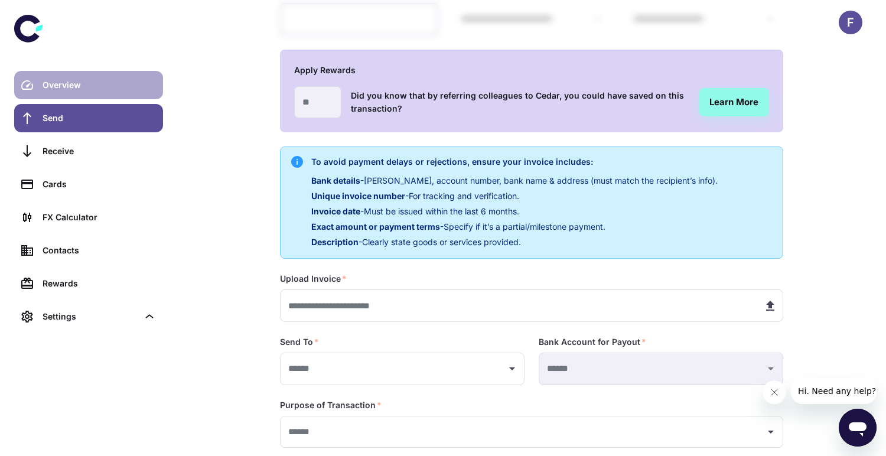 Image resolution: width=886 pixels, height=456 pixels. Describe the element at coordinates (850, 22) in the screenshot. I see `div: F` at that location.